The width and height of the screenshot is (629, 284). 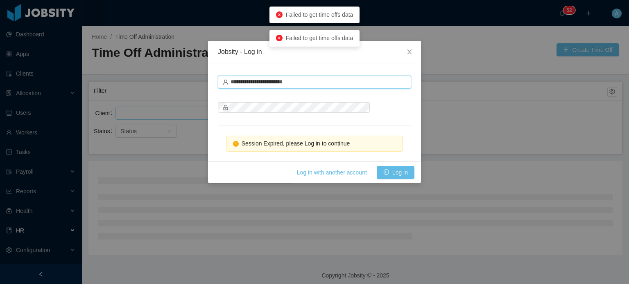 I want to click on button: icon: loginLog in, so click(x=395, y=173).